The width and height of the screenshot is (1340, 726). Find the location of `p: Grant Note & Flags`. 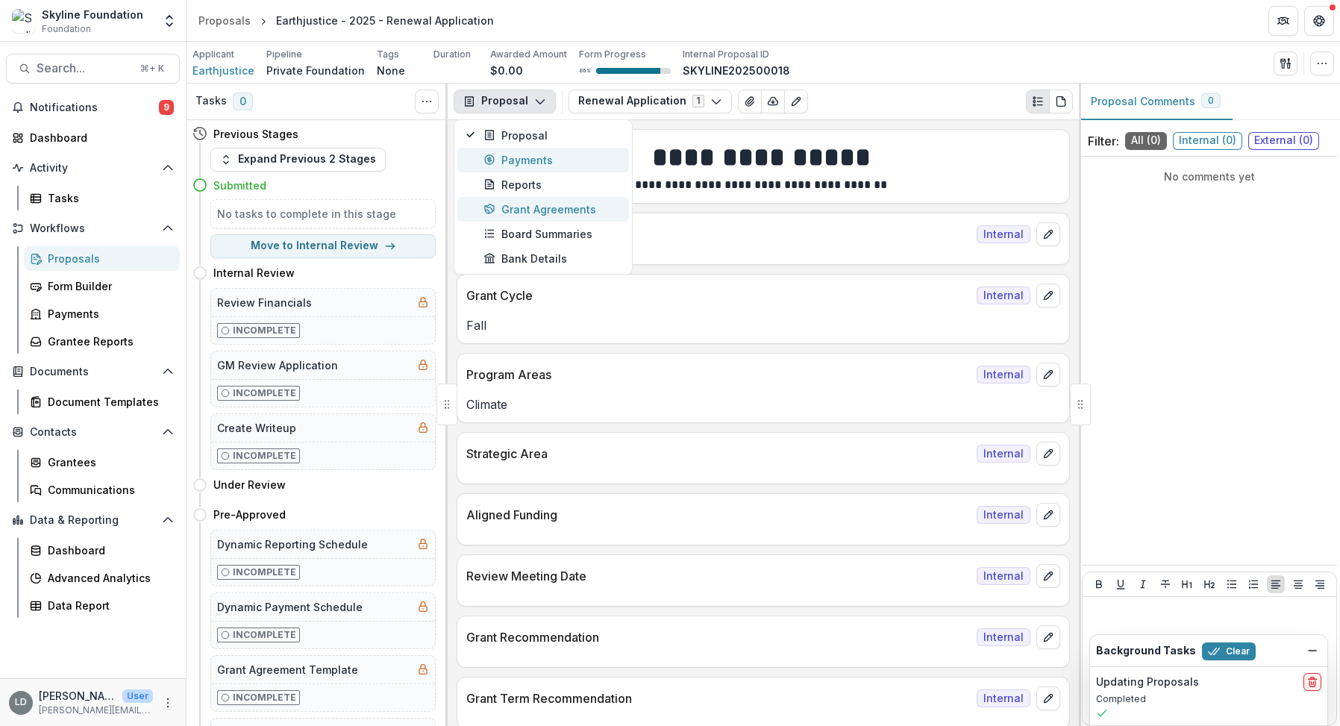

p: Grant Note & Flags is located at coordinates (719, 234).